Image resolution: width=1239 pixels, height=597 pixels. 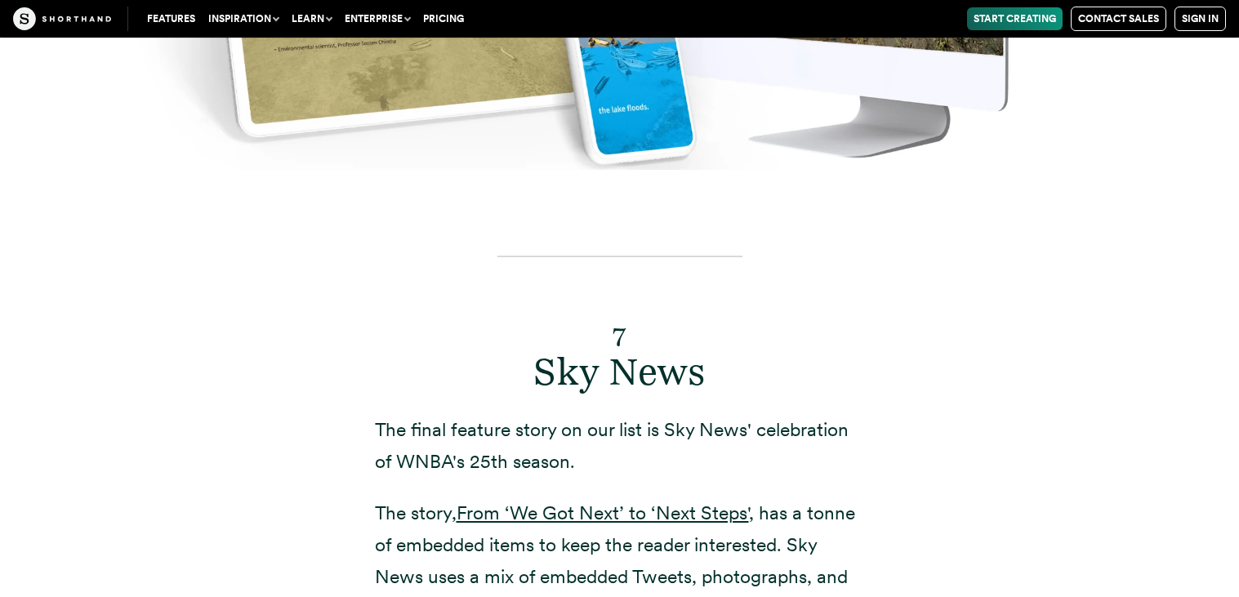 What do you see at coordinates (1015, 19) in the screenshot?
I see `a: Start Creating` at bounding box center [1015, 19].